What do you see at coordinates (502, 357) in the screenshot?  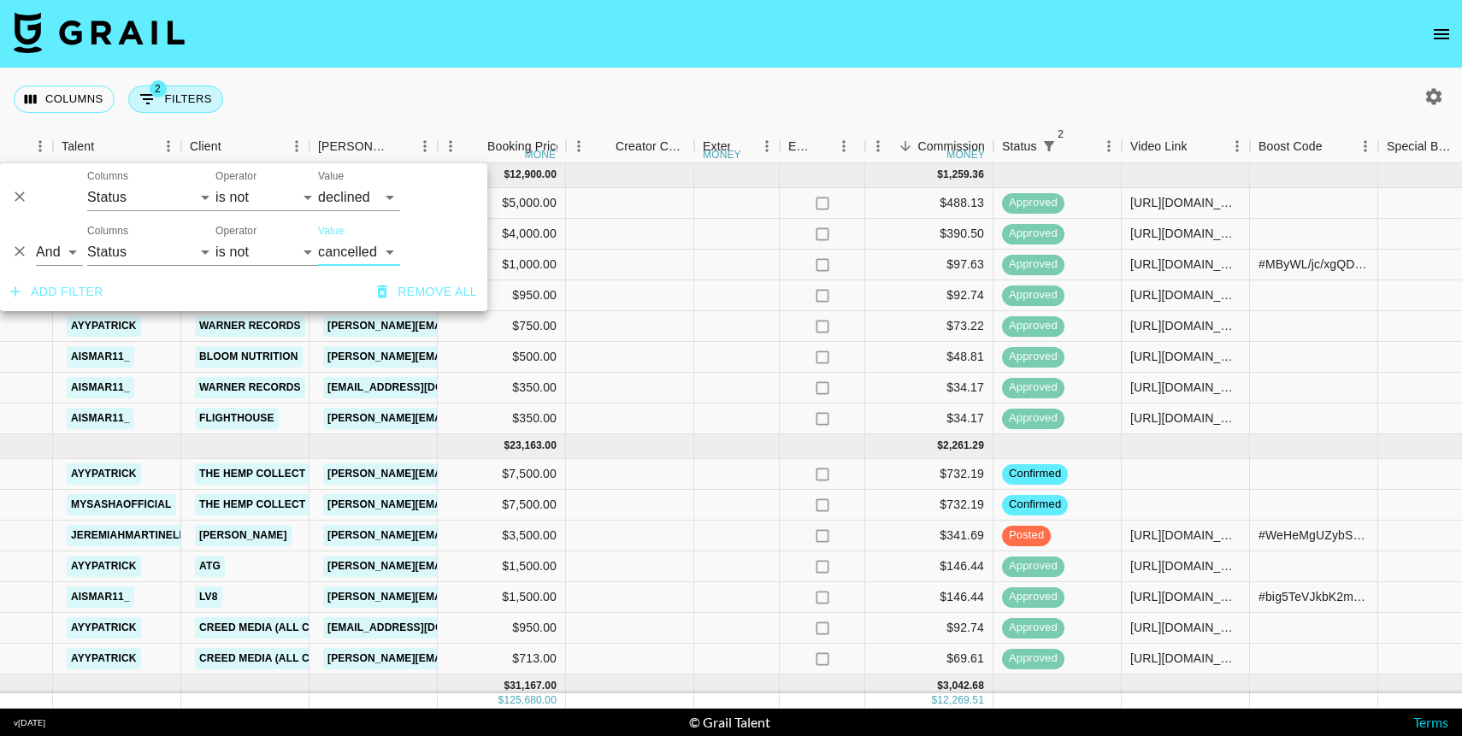 I see `div: $500.00` at bounding box center [502, 357].